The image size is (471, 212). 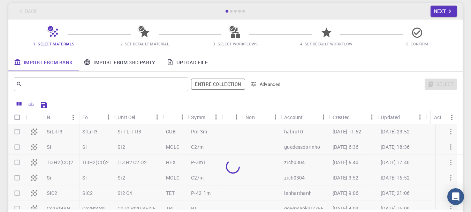 I want to click on span: 5. Confirm, so click(x=418, y=44).